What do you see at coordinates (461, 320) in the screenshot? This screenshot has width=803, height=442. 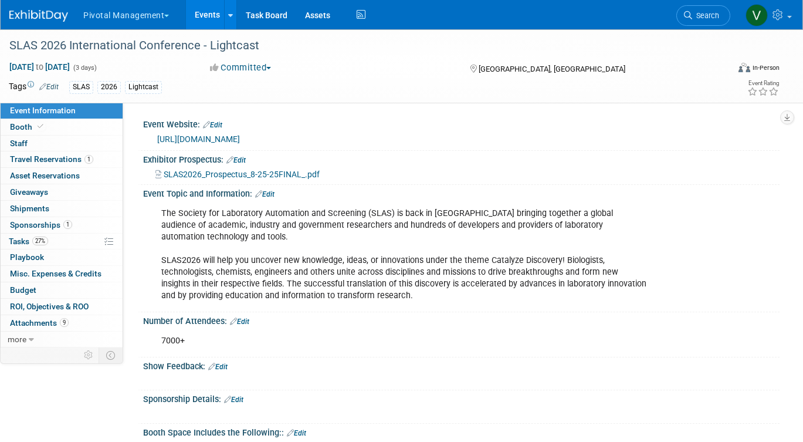 I see `div: Number of Attendees:` at bounding box center [461, 320].